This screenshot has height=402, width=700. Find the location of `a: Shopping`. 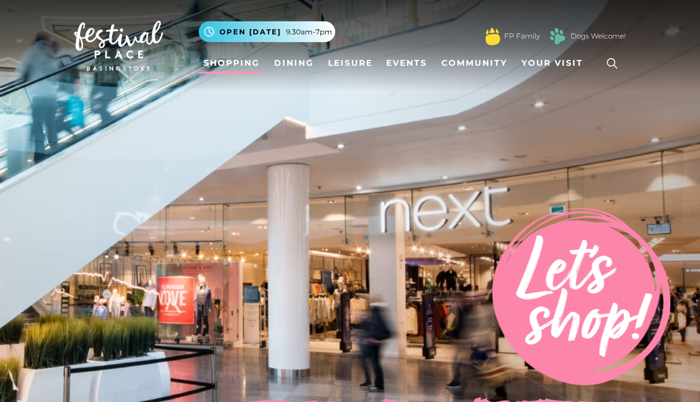

a: Shopping is located at coordinates (231, 63).